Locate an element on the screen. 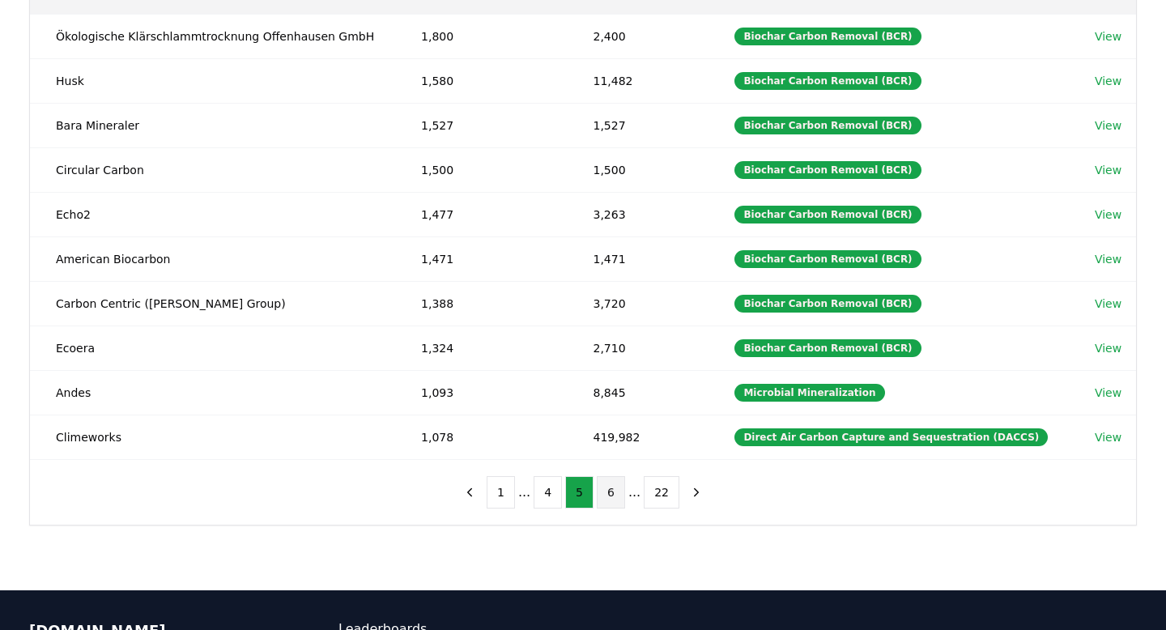 The width and height of the screenshot is (1166, 630). td: Andes is located at coordinates (212, 392).